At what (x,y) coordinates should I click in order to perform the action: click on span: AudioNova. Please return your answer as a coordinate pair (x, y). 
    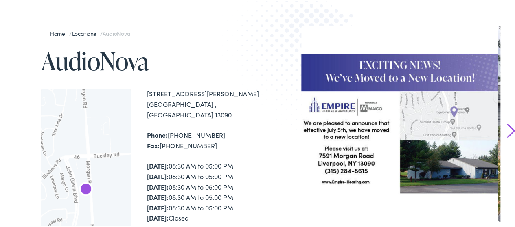
    Looking at the image, I should click on (116, 32).